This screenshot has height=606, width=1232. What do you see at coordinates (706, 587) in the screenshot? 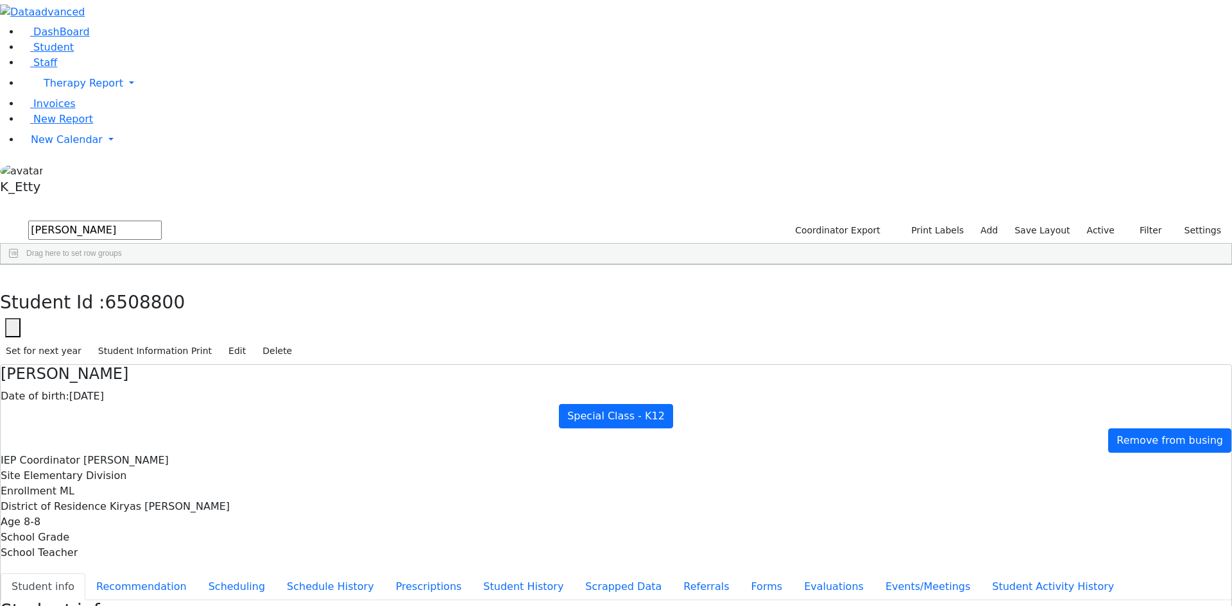
I see `button: Referrals` at bounding box center [706, 587].